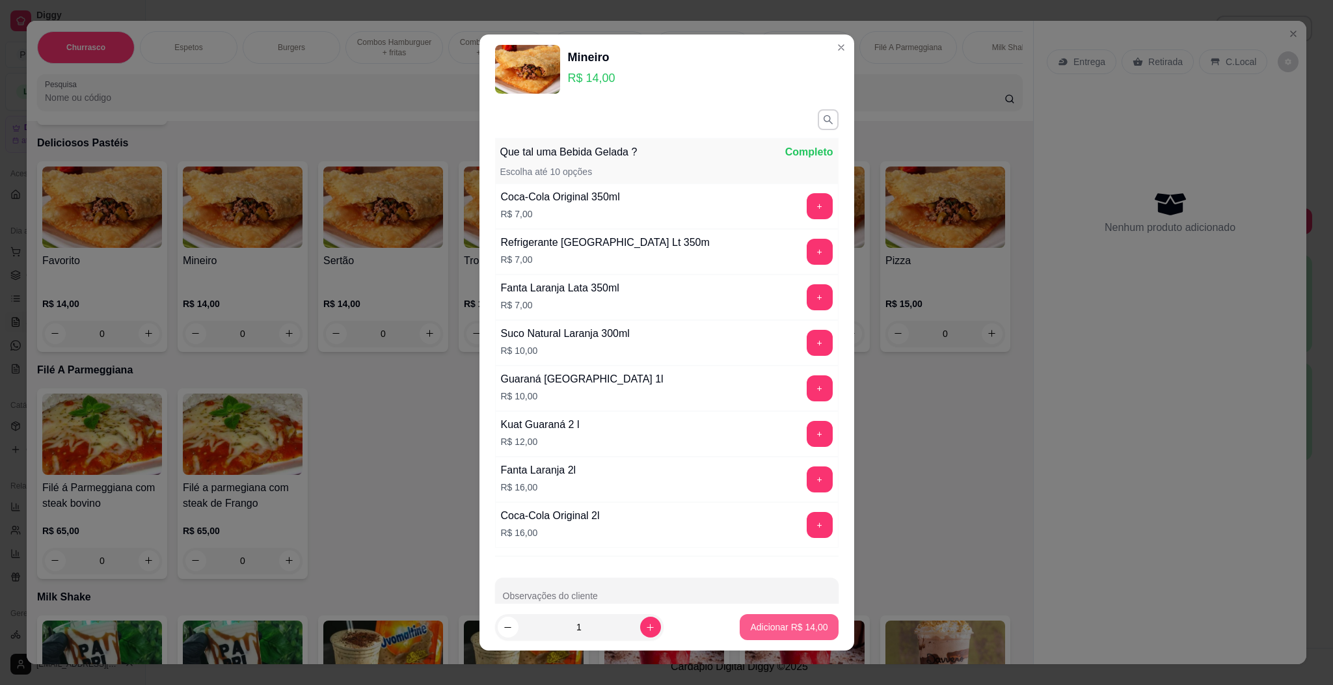 The width and height of the screenshot is (1333, 685). I want to click on div: Suco Natural Laranja 300ml, so click(565, 334).